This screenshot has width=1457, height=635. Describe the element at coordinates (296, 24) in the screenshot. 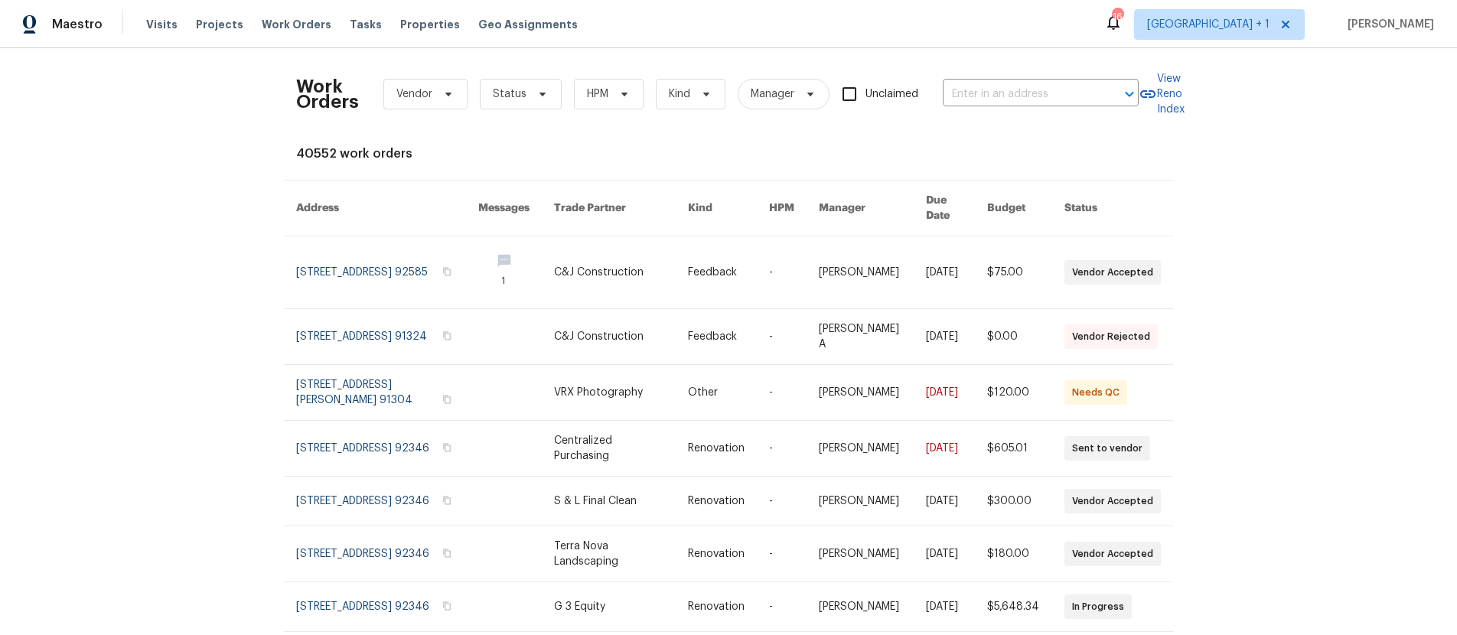

I see `span: Work Orders` at that location.